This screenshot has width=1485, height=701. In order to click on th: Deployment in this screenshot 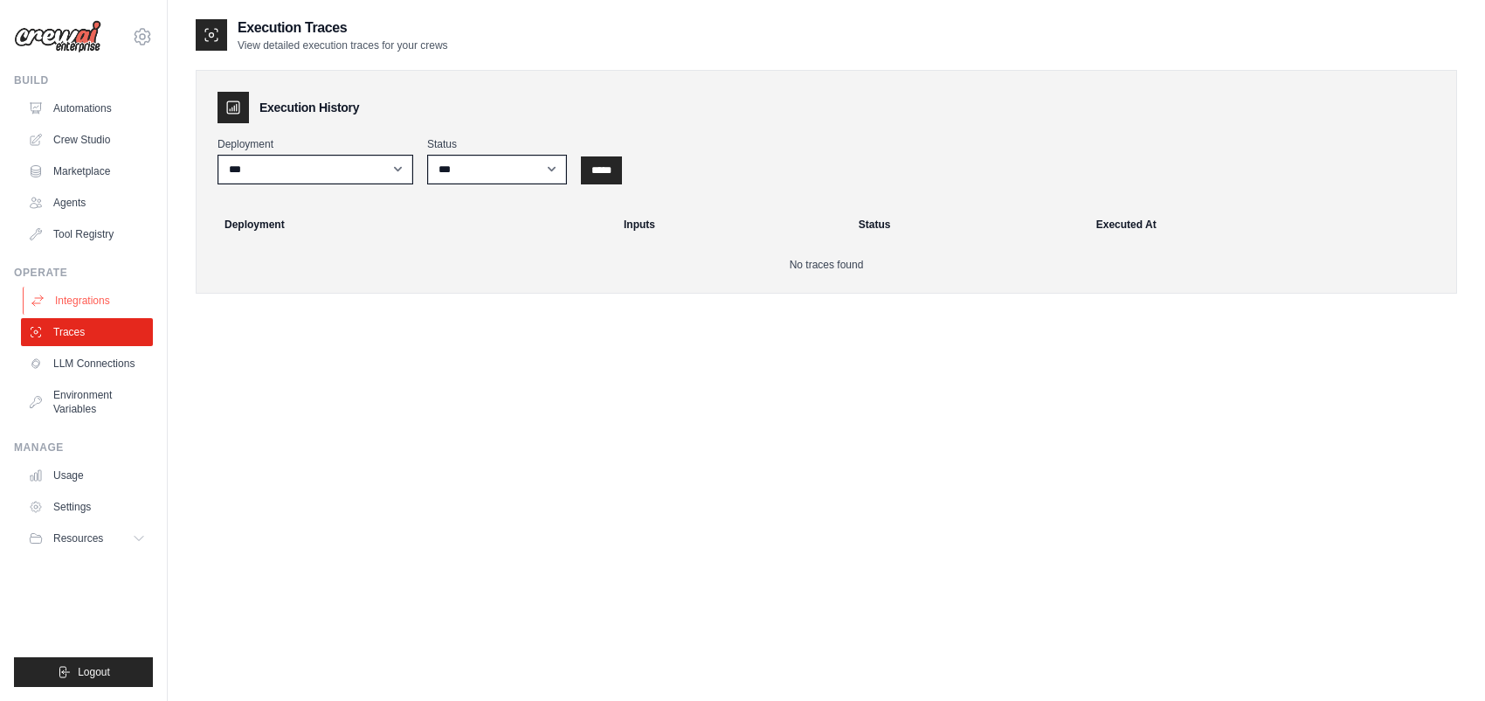, I will do `click(408, 225)`.